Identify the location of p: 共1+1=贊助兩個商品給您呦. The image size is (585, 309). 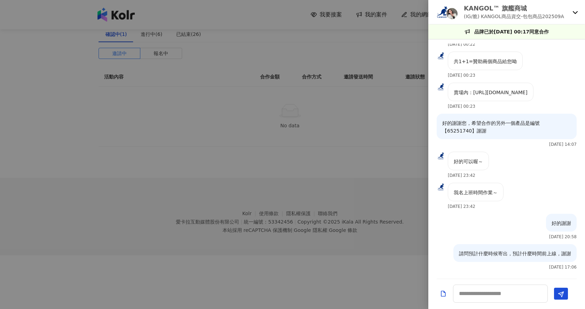
(485, 61).